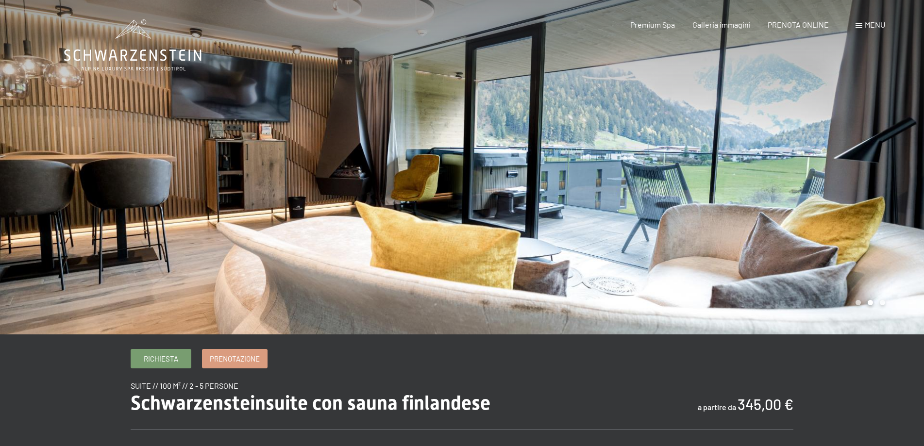 Image resolution: width=924 pixels, height=446 pixels. I want to click on a: Galleria immagini, so click(721, 24).